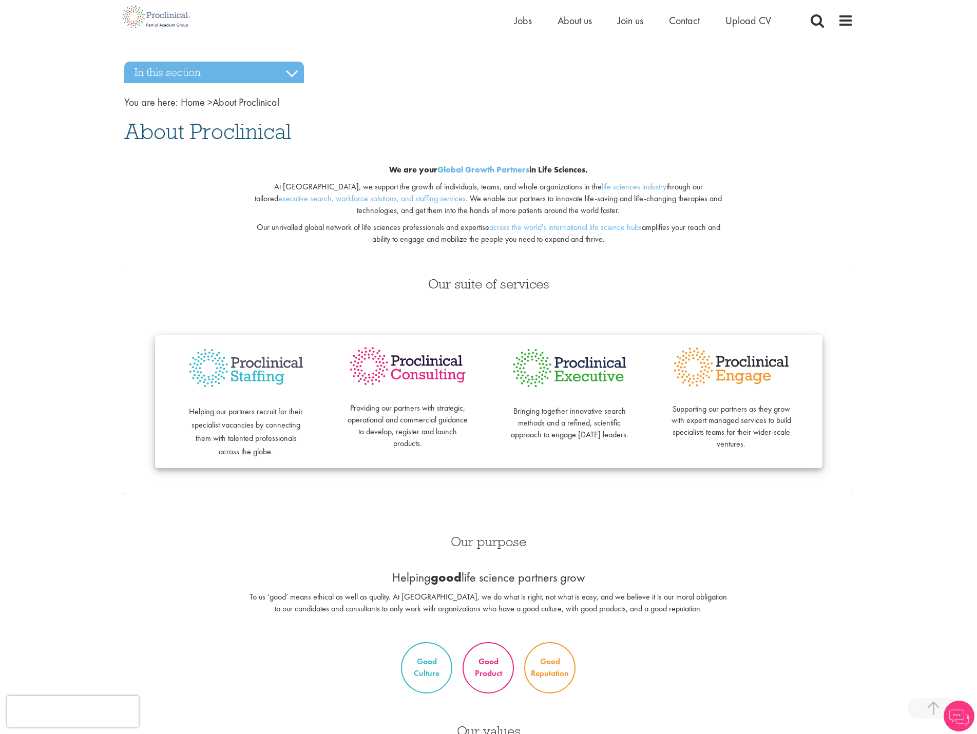 The width and height of the screenshot is (977, 734). Describe the element at coordinates (488, 668) in the screenshot. I see `p: Good Product` at that location.